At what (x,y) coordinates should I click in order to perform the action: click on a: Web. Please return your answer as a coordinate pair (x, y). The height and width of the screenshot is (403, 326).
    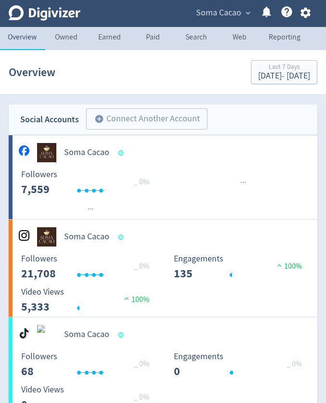
    Looking at the image, I should click on (239, 39).